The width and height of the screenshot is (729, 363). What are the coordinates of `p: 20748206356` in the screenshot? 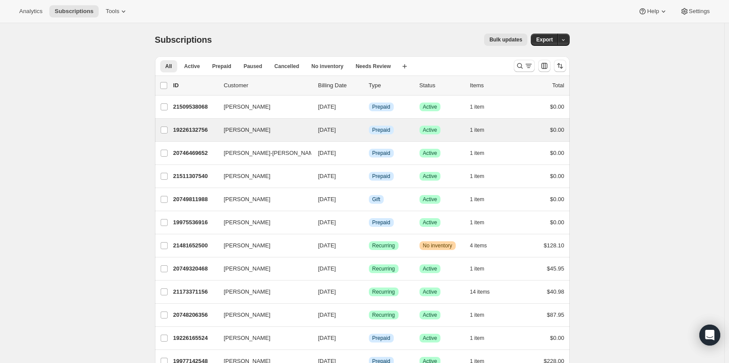 It's located at (195, 315).